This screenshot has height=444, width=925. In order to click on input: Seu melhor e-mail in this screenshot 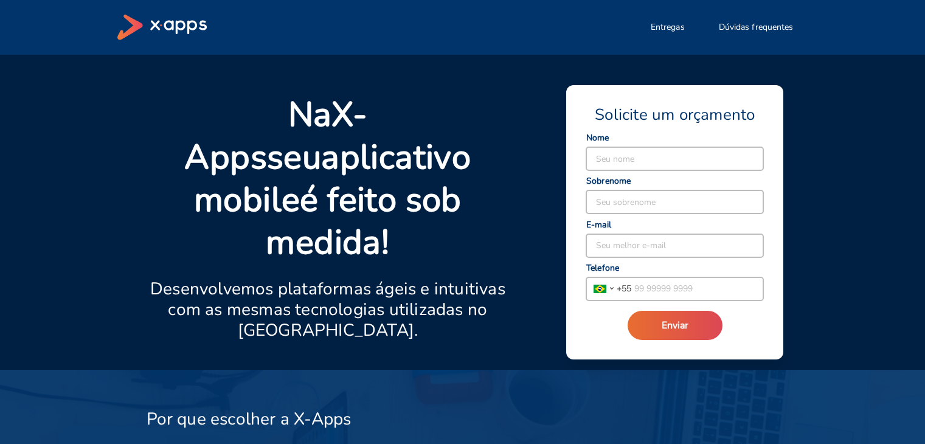, I will do `click(675, 246)`.